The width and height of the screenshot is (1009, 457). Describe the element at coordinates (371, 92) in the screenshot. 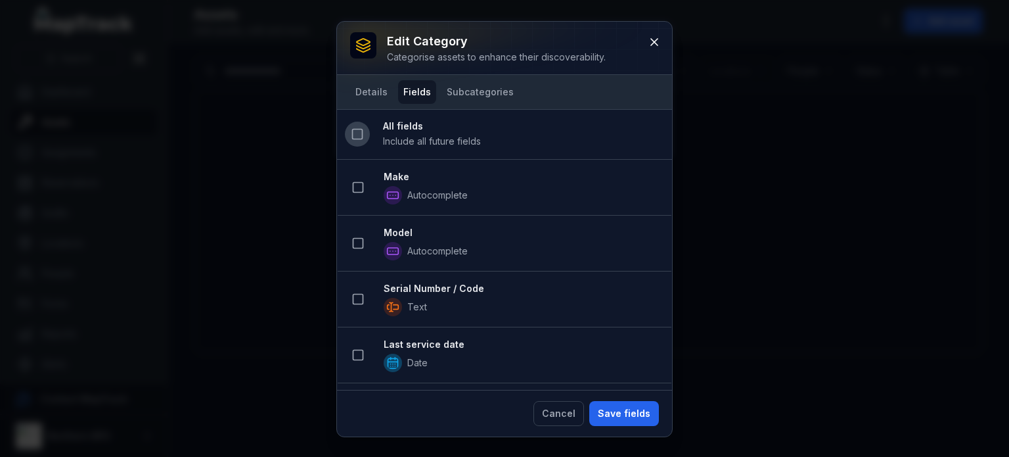

I see `button: Details` at that location.